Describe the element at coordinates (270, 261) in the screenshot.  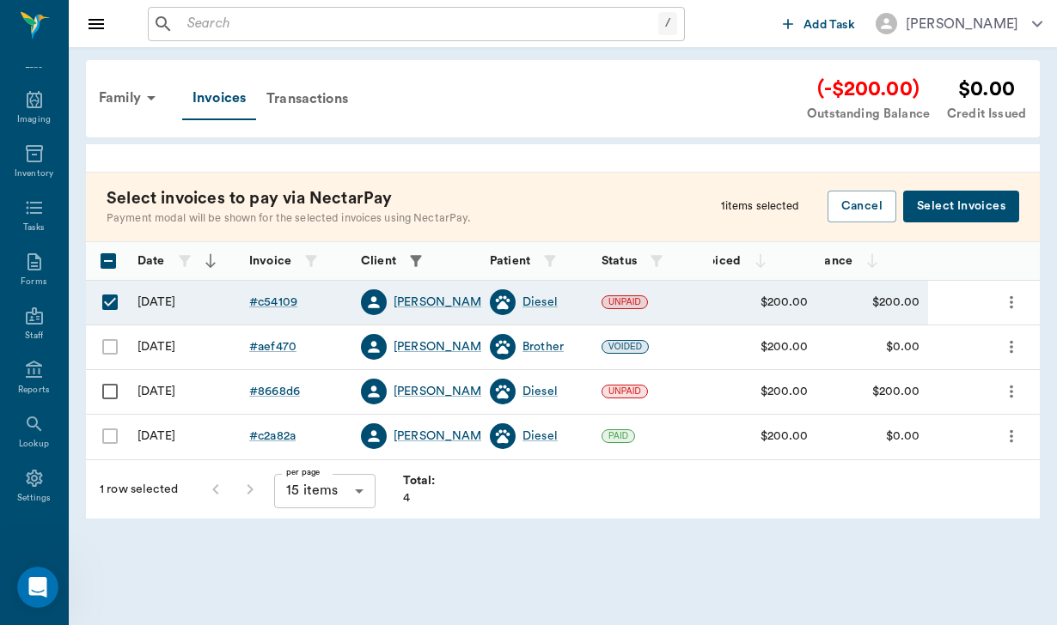
I see `strong: Invoice` at that location.